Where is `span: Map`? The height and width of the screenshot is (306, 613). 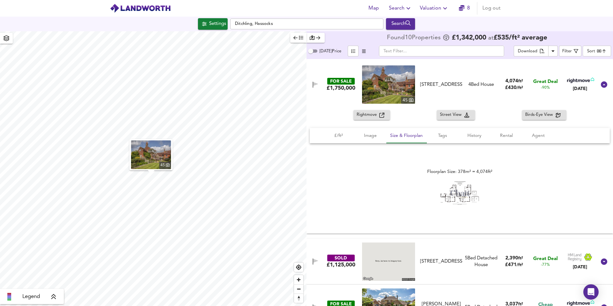
span: Map is located at coordinates (373, 8).